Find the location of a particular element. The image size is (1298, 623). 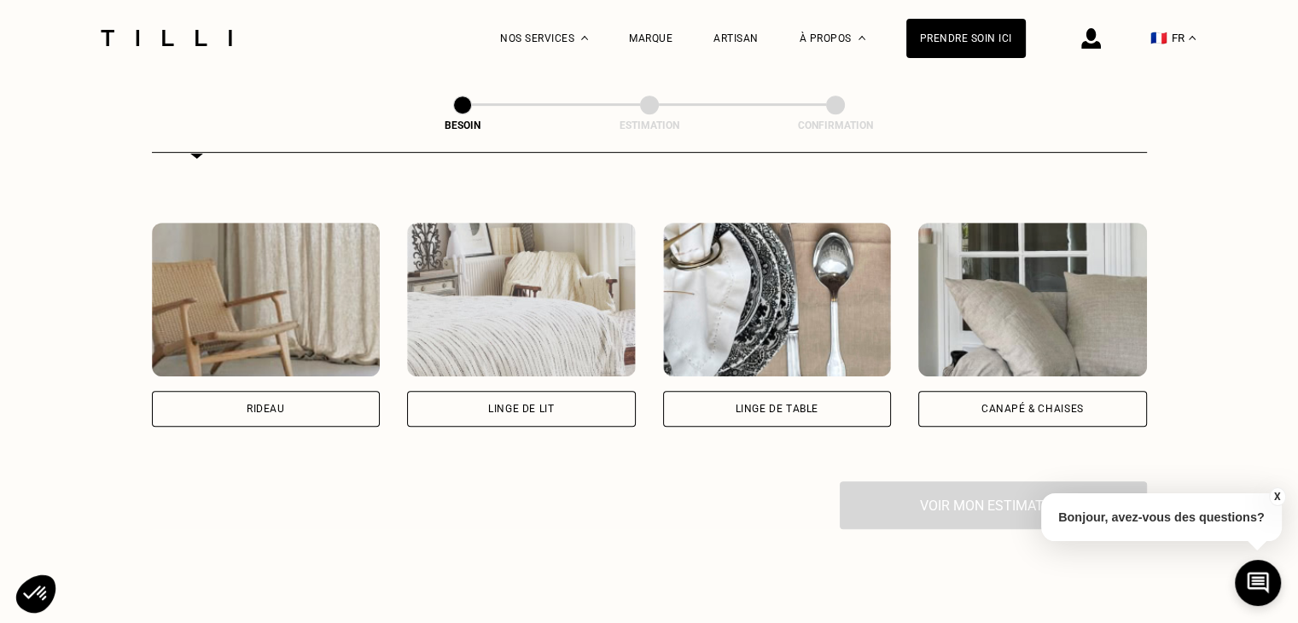

a: Marque is located at coordinates (651, 38).